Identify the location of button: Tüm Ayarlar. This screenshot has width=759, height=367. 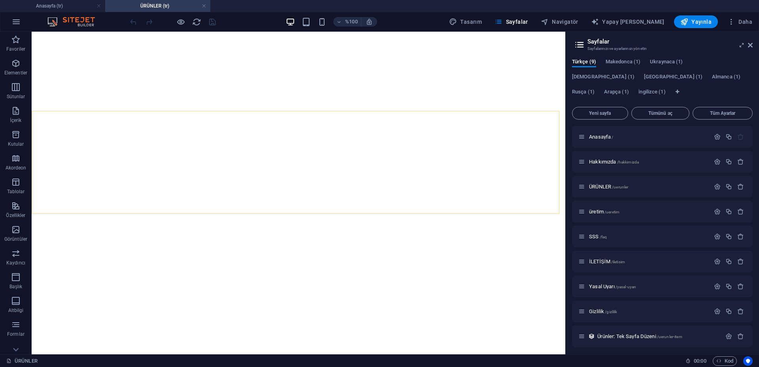
(723, 113).